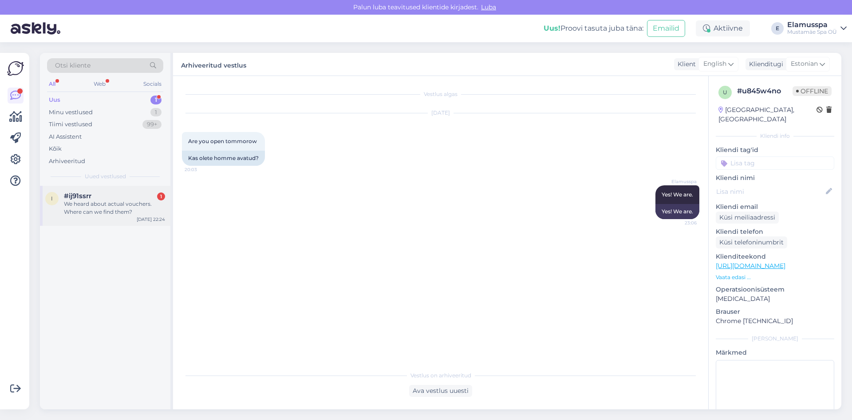  I want to click on span: 23:06, so click(680, 222).